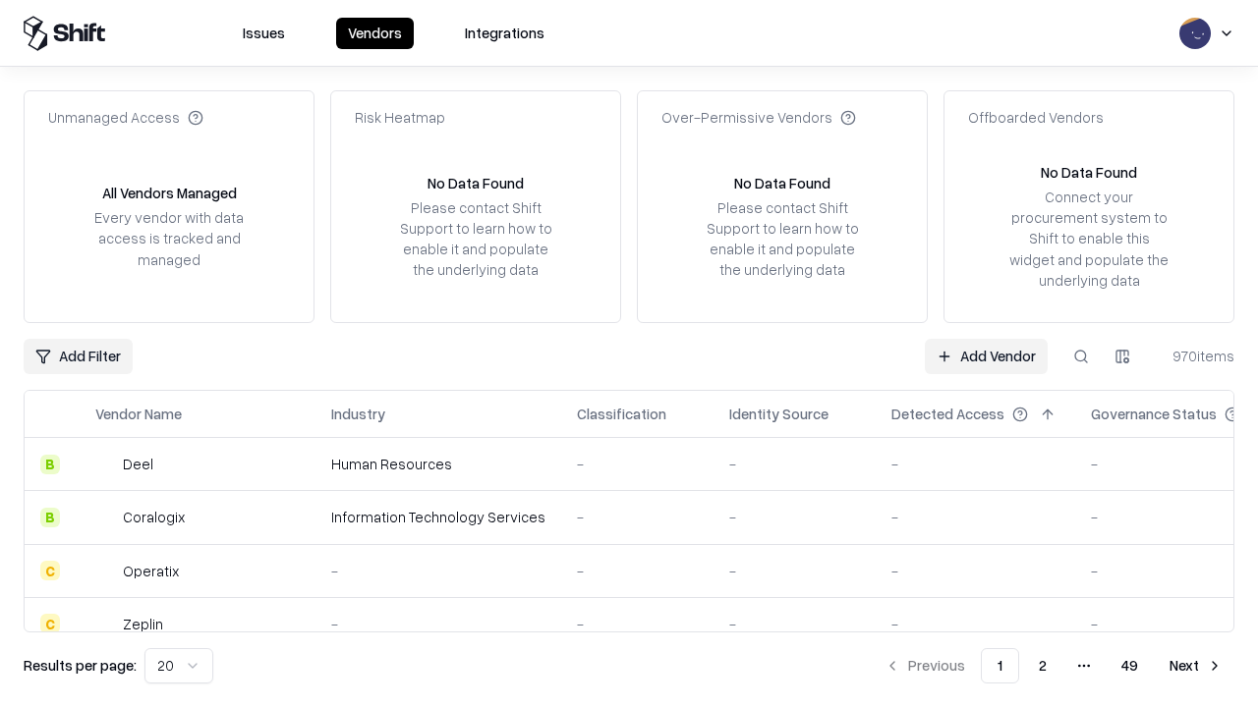 The image size is (1258, 707). I want to click on div: Classification, so click(621, 414).